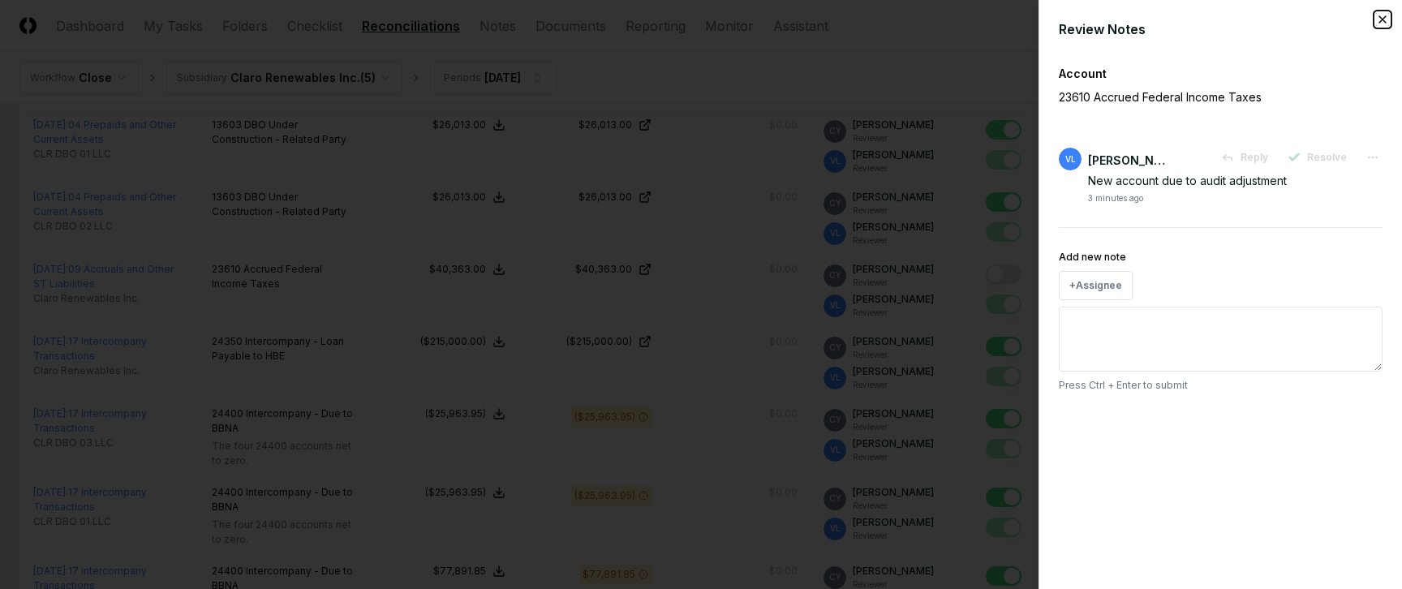 The image size is (1402, 589). I want to click on div: 3 minutes ago, so click(1115, 198).